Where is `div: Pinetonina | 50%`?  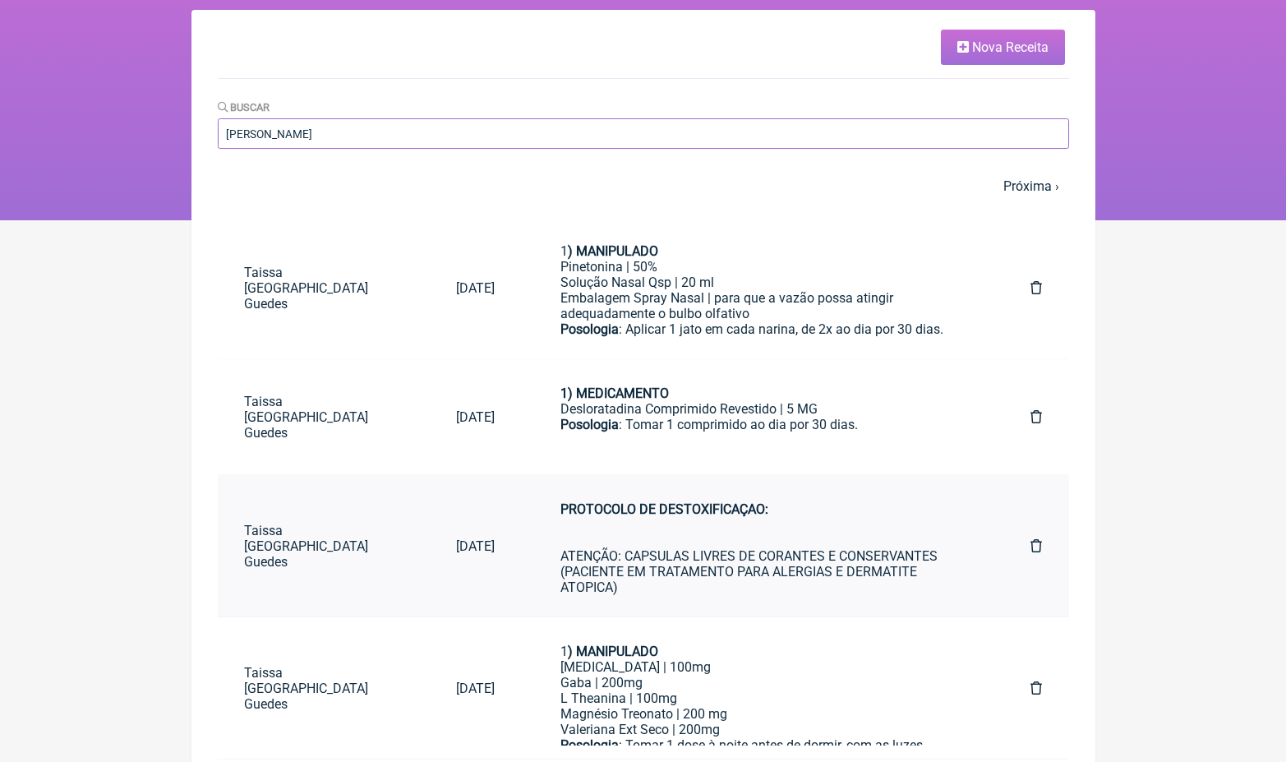 div: Pinetonina | 50% is located at coordinates (762, 266).